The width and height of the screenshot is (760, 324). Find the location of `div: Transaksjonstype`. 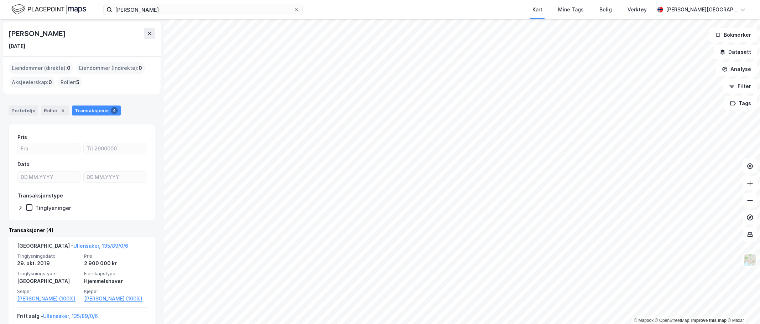

div: Transaksjonstype is located at coordinates (40, 195).